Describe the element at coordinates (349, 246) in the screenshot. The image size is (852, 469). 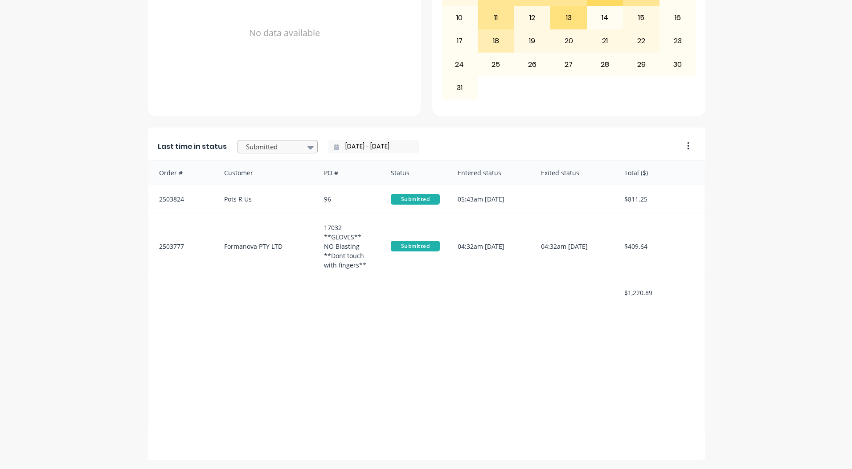
I see `div: 17032 **GLOVES** NO Blasting **Dont touch with fingers**` at that location.